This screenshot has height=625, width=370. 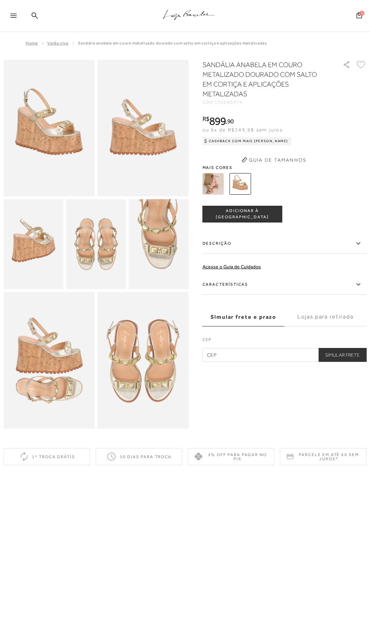 What do you see at coordinates (206, 119) in the screenshot?
I see `i: R$` at bounding box center [206, 119].